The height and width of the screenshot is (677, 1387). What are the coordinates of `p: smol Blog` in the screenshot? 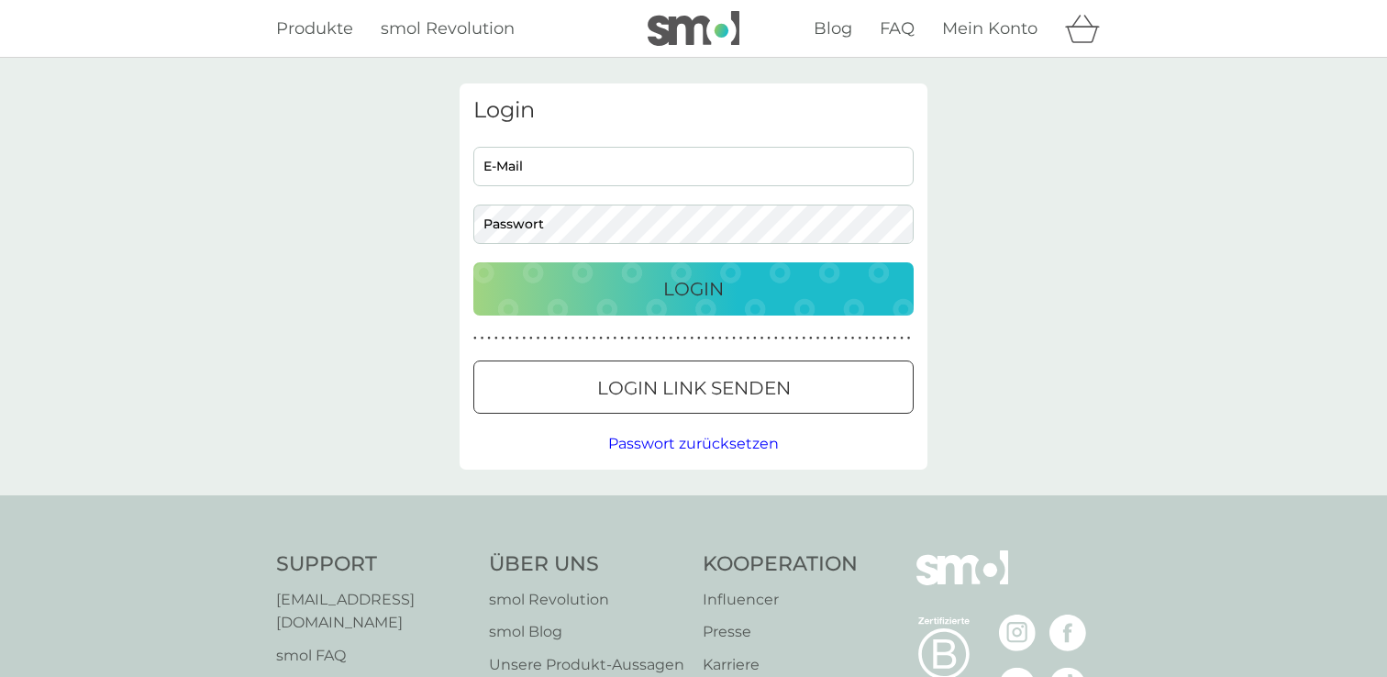 It's located at (586, 632).